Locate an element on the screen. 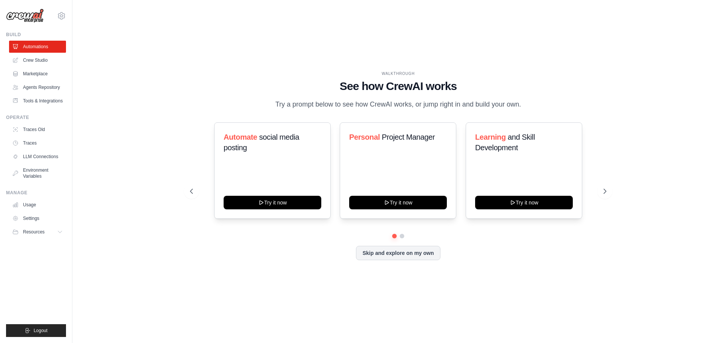  a: LLM Connections is located at coordinates (37, 157).